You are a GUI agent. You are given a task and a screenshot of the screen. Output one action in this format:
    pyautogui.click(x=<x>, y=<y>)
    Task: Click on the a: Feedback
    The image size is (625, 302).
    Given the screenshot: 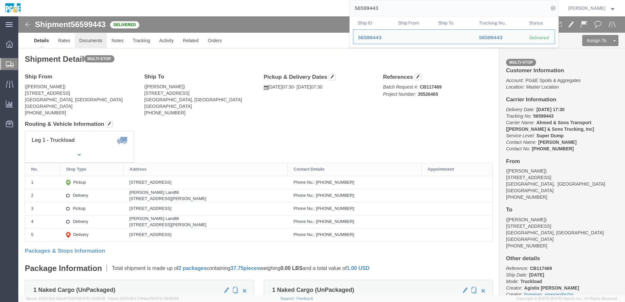 What is the action you would take?
    pyautogui.click(x=305, y=299)
    